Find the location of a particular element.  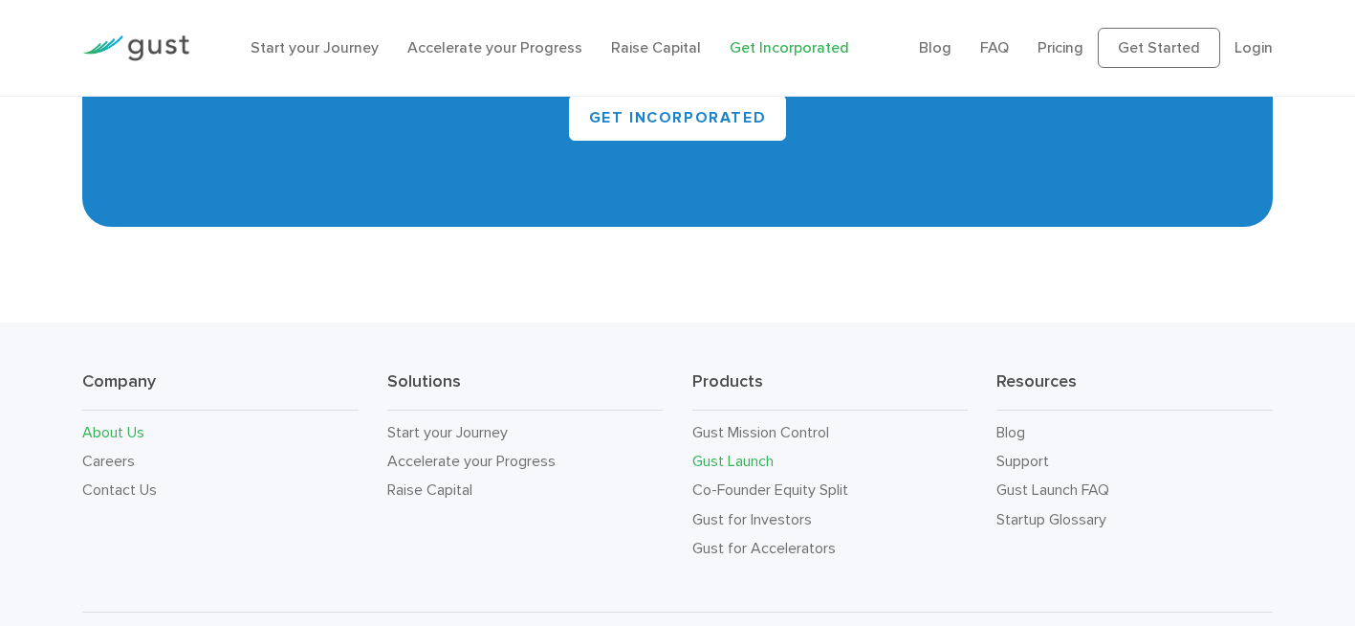

a: Get Started is located at coordinates (1159, 48).